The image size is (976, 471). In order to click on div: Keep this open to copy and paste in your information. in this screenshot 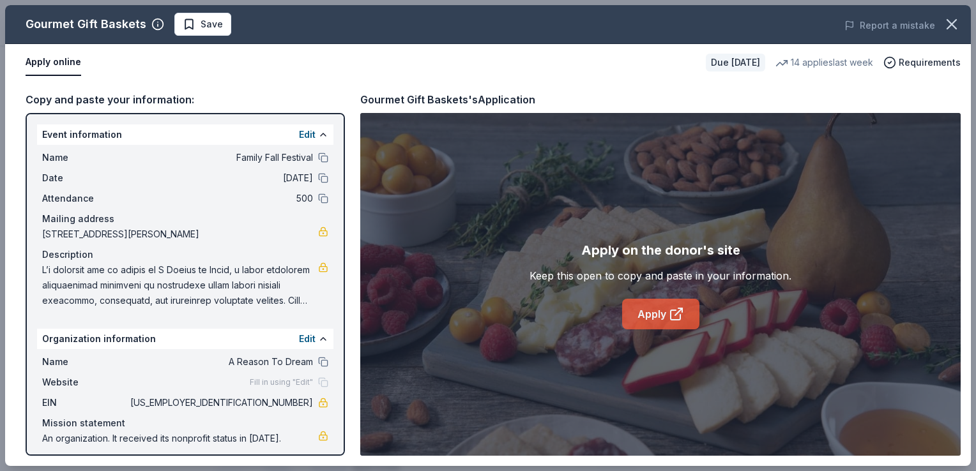, I will do `click(661, 276)`.